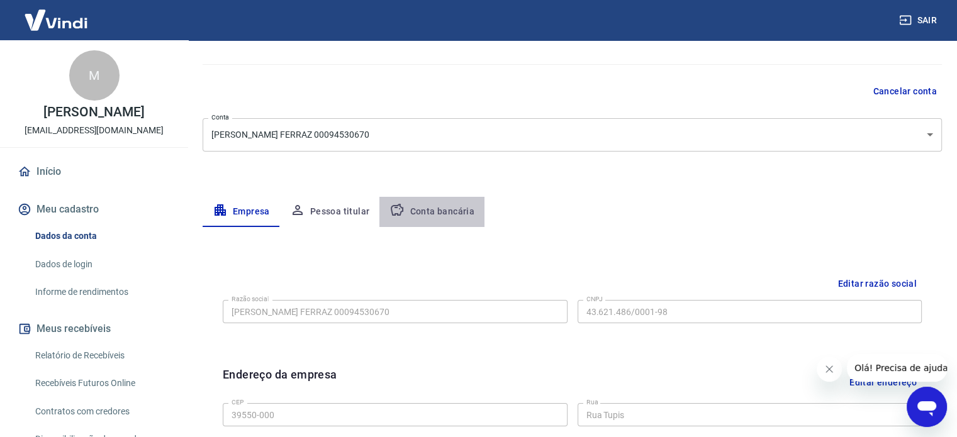  I want to click on label: Rua, so click(592, 402).